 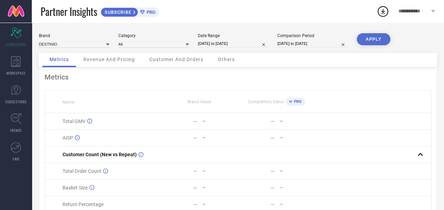 I want to click on span: Partner Insights, so click(x=69, y=11).